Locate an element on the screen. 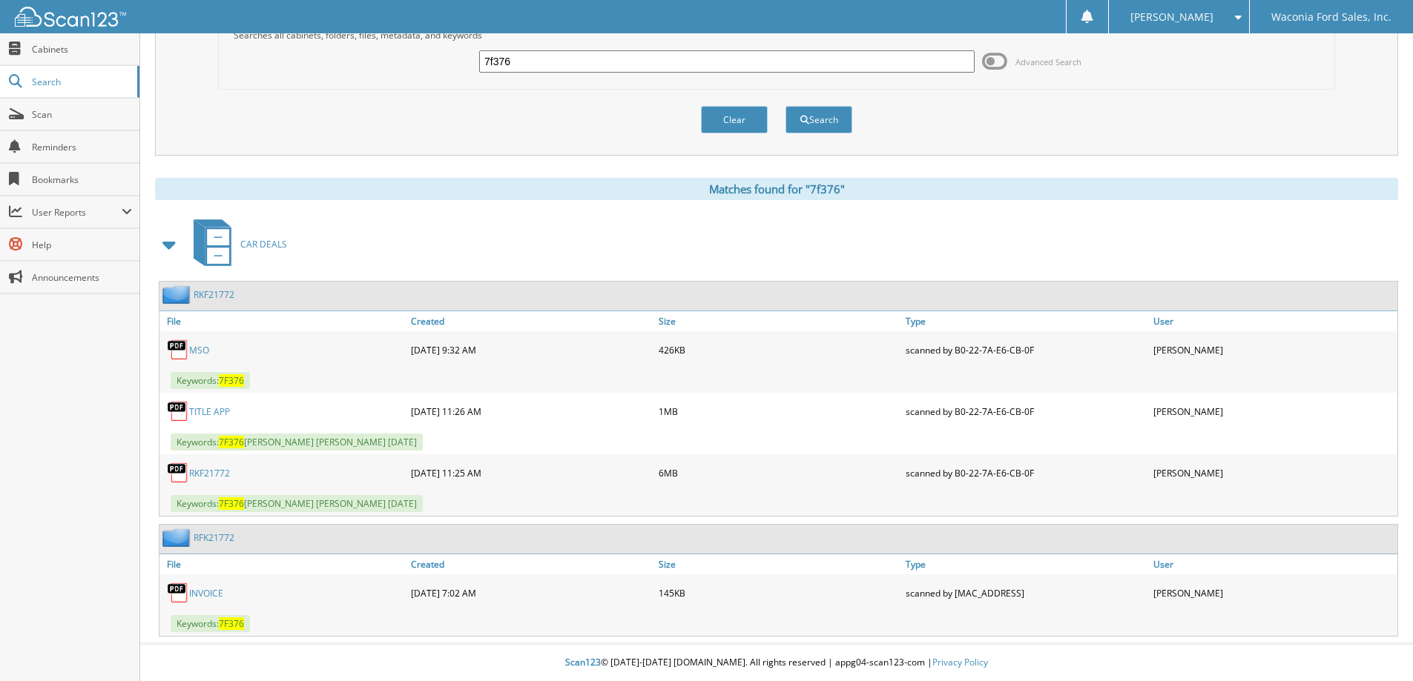  div: 6MB is located at coordinates (779, 473).